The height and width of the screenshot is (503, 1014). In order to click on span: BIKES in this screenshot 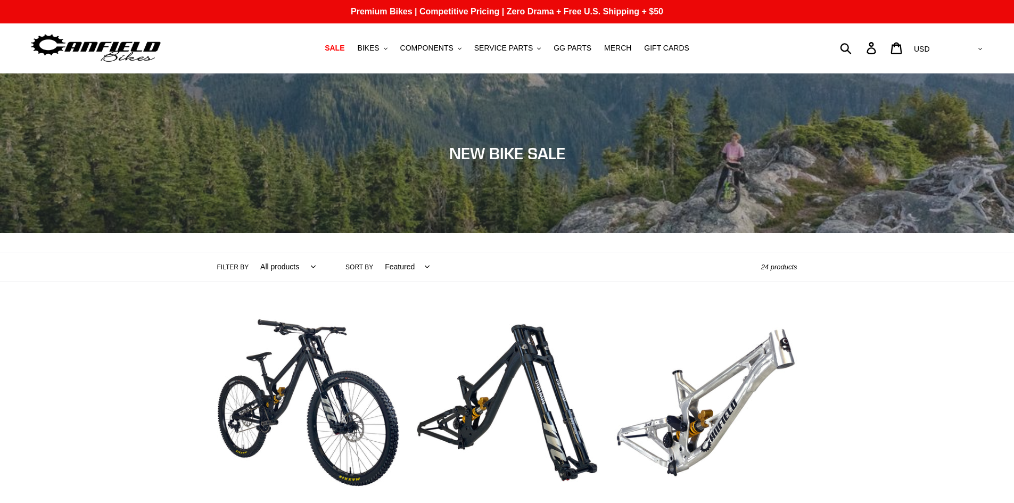, I will do `click(368, 48)`.